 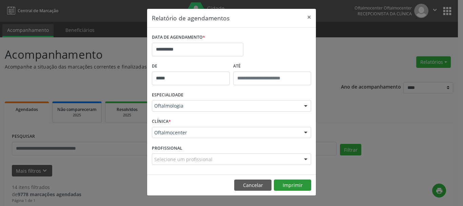 What do you see at coordinates (167, 95) in the screenshot?
I see `label: ESPECIALIDADE` at bounding box center [167, 95].